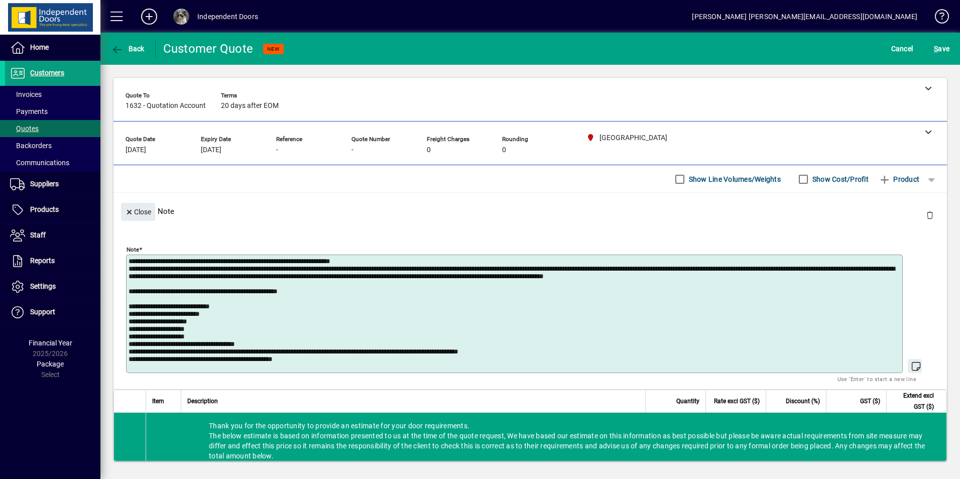 The height and width of the screenshot is (479, 960). Describe the element at coordinates (53, 48) in the screenshot. I see `a: Home` at that location.